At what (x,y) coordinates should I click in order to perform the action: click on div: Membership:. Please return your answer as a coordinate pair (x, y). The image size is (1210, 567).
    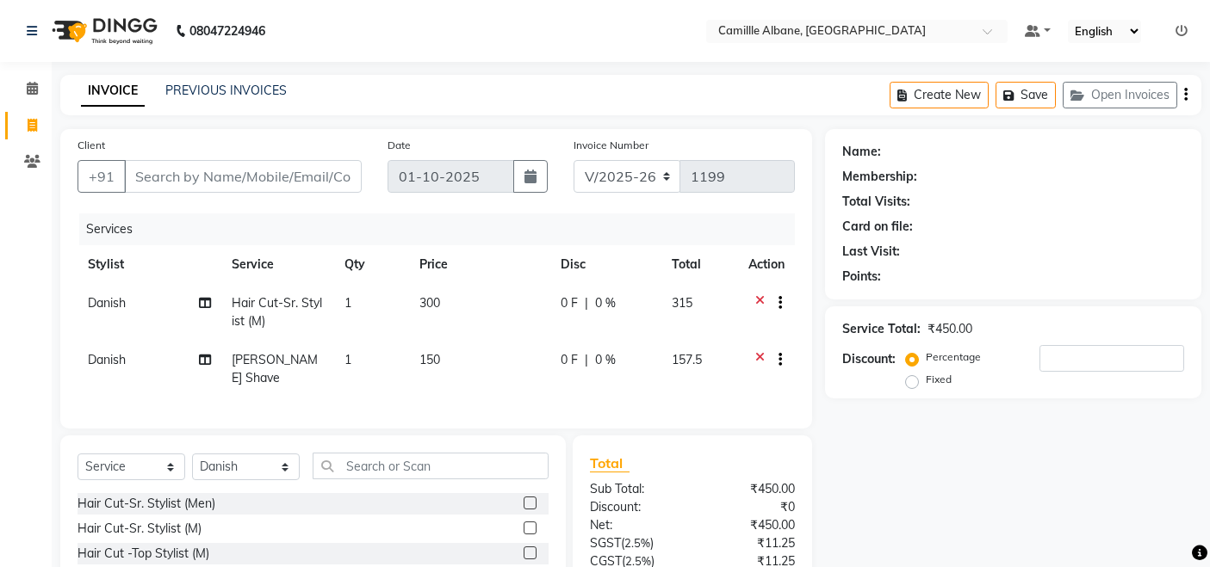
    Looking at the image, I should click on (879, 176).